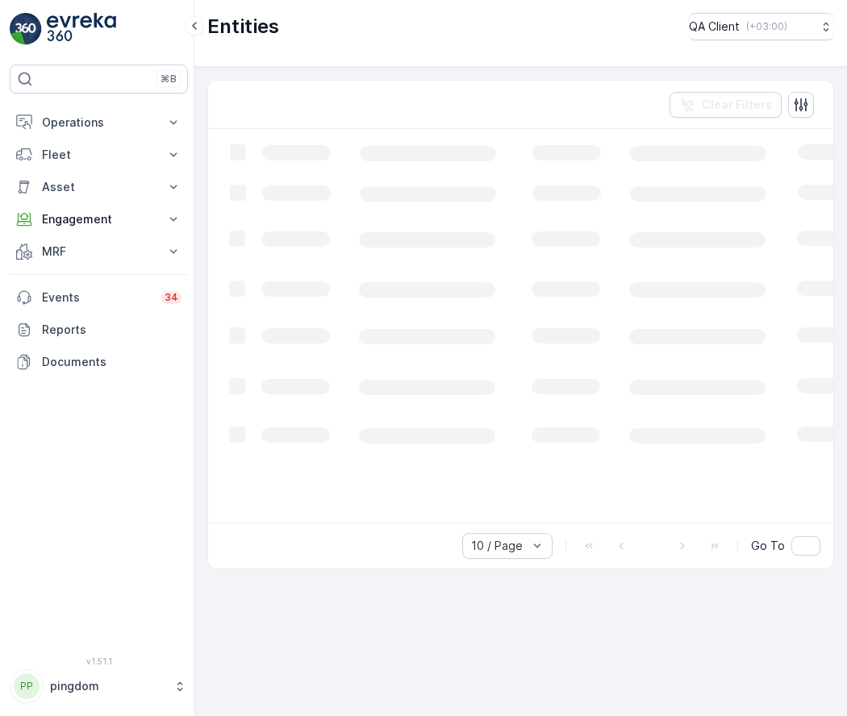 The image size is (847, 716). I want to click on a: Reports, so click(98, 330).